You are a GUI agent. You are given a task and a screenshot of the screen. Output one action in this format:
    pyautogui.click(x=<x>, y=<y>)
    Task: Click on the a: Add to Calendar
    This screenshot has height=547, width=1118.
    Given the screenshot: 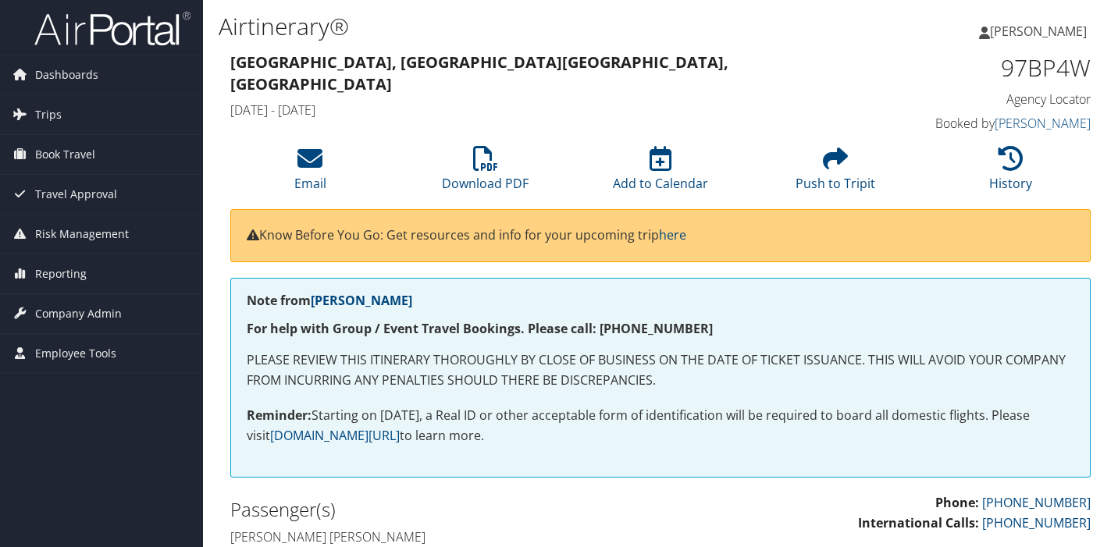 What is the action you would take?
    pyautogui.click(x=660, y=173)
    